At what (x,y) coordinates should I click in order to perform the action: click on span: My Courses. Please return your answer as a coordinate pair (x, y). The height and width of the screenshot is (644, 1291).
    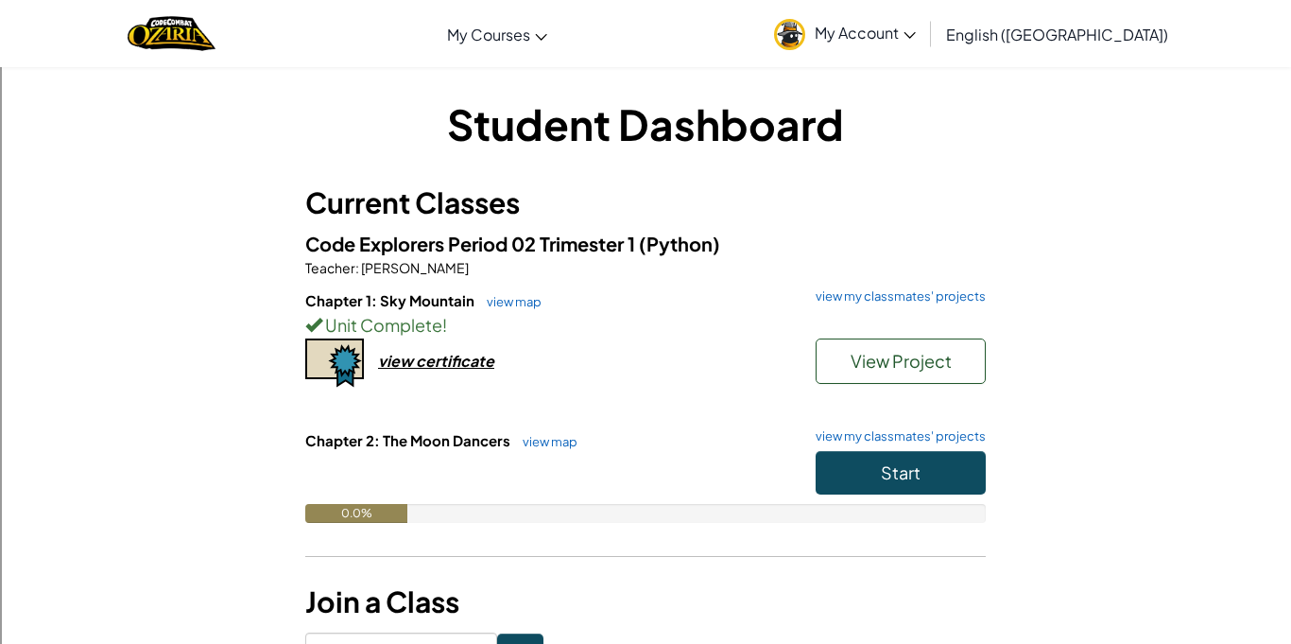
    Looking at the image, I should click on (489, 34).